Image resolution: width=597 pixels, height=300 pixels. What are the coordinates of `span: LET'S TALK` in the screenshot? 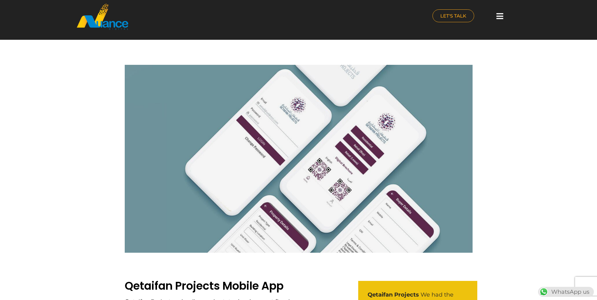 It's located at (453, 16).